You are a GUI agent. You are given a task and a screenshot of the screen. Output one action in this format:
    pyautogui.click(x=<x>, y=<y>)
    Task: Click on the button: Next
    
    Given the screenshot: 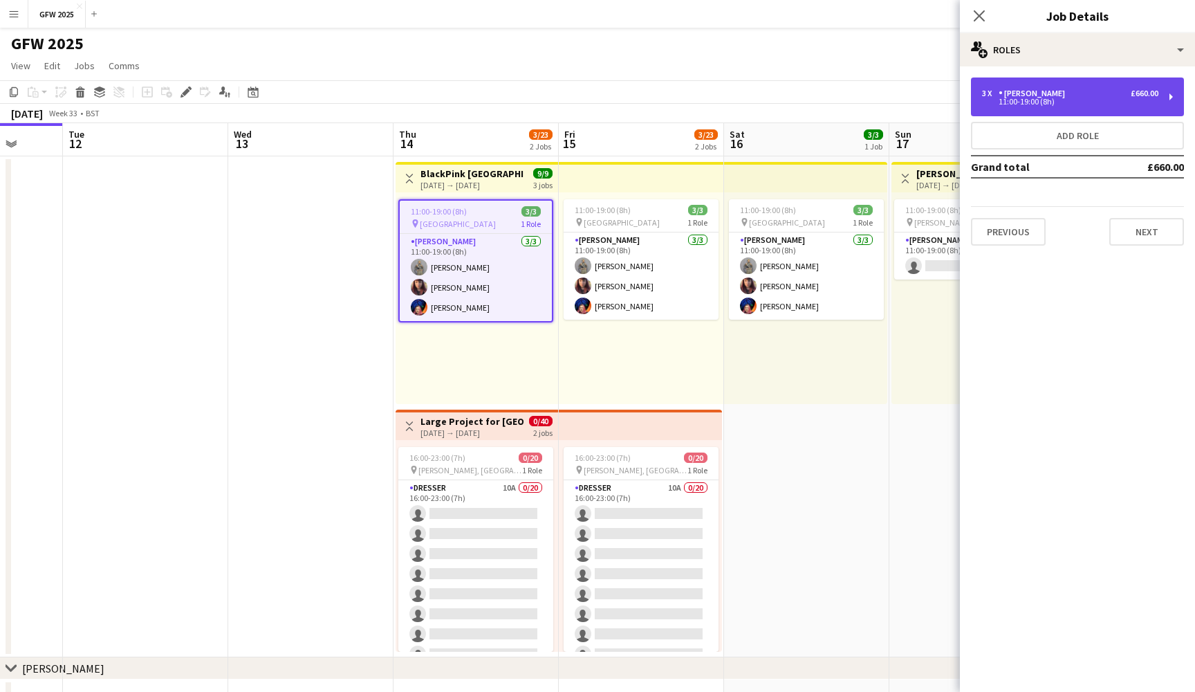 What is the action you would take?
    pyautogui.click(x=1147, y=232)
    